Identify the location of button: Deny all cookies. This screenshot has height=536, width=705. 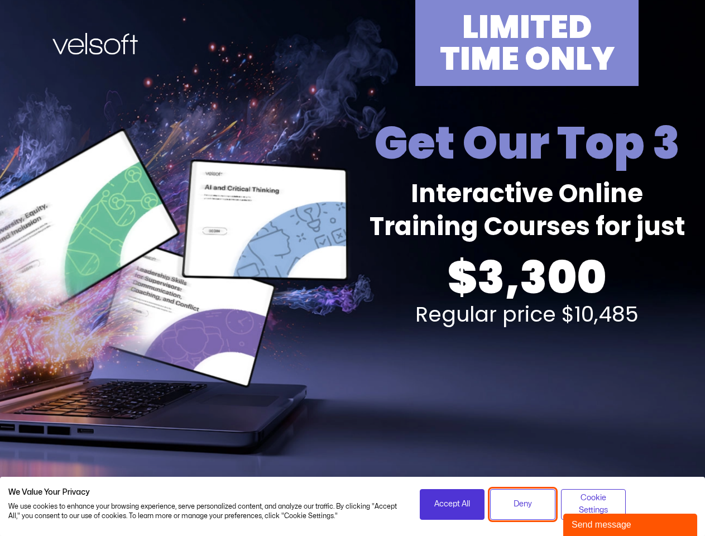
(522, 504).